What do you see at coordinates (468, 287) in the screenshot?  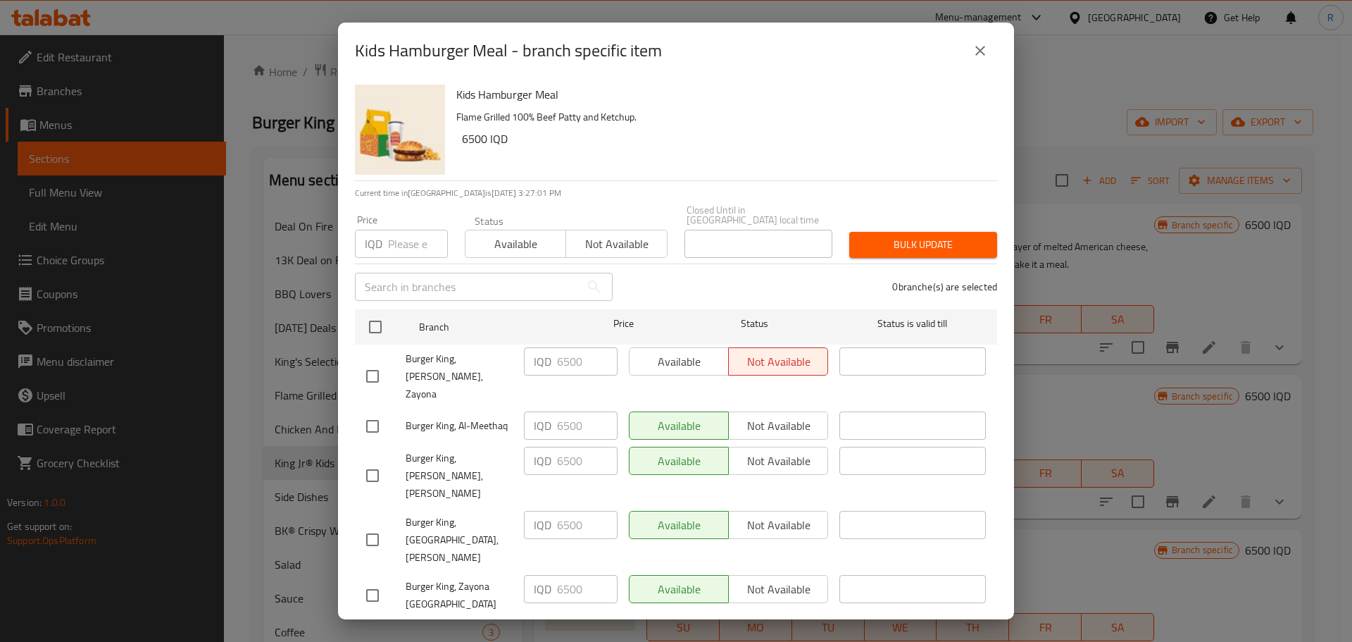 I see `input: Search in branches` at bounding box center [468, 287].